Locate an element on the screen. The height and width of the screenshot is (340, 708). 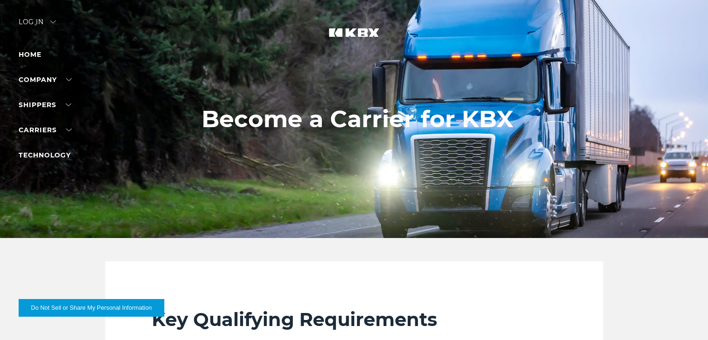
img: kbx logo is located at coordinates (354, 39).